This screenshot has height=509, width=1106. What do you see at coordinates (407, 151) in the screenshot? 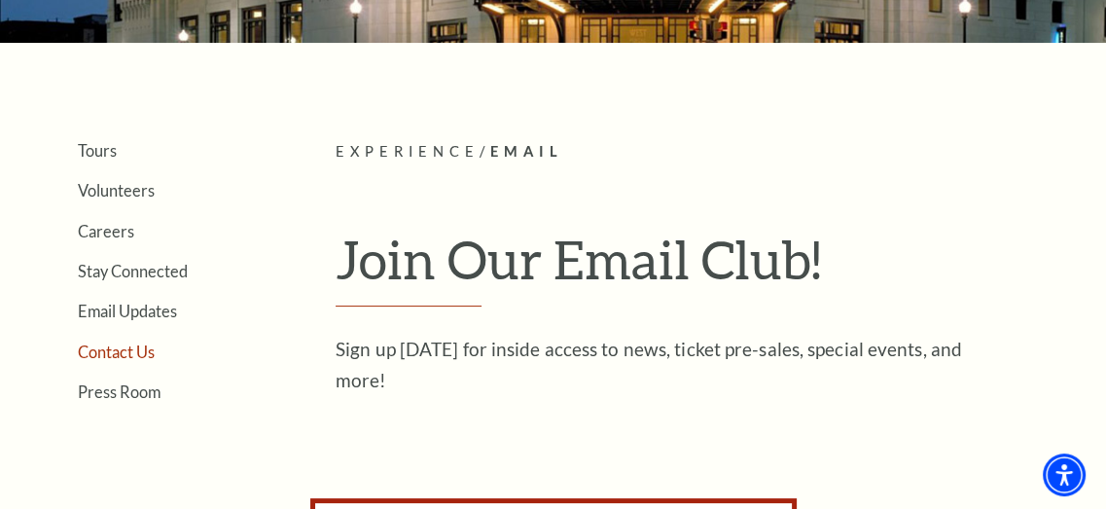
I see `span: Experience` at bounding box center [407, 151].